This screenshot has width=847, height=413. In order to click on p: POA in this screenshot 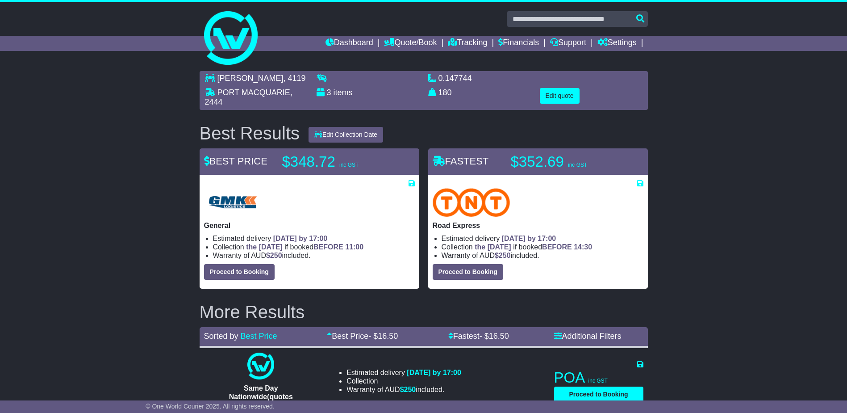, I will do `click(599, 377)`.